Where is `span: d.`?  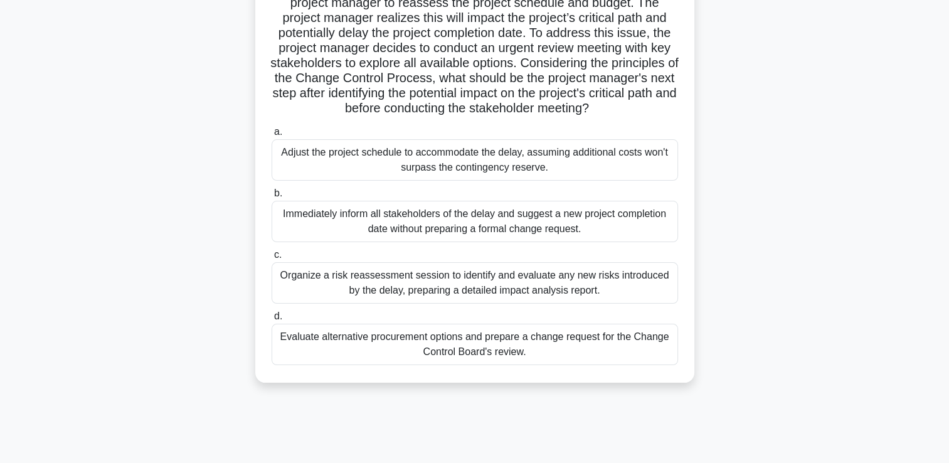
span: d. is located at coordinates (278, 315).